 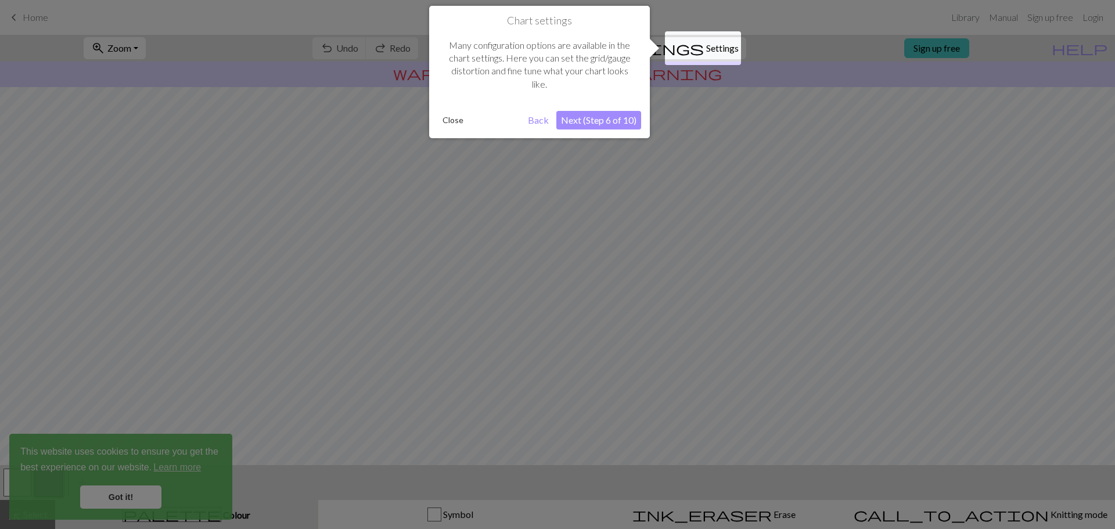 I want to click on h1: Chart settings, so click(x=539, y=21).